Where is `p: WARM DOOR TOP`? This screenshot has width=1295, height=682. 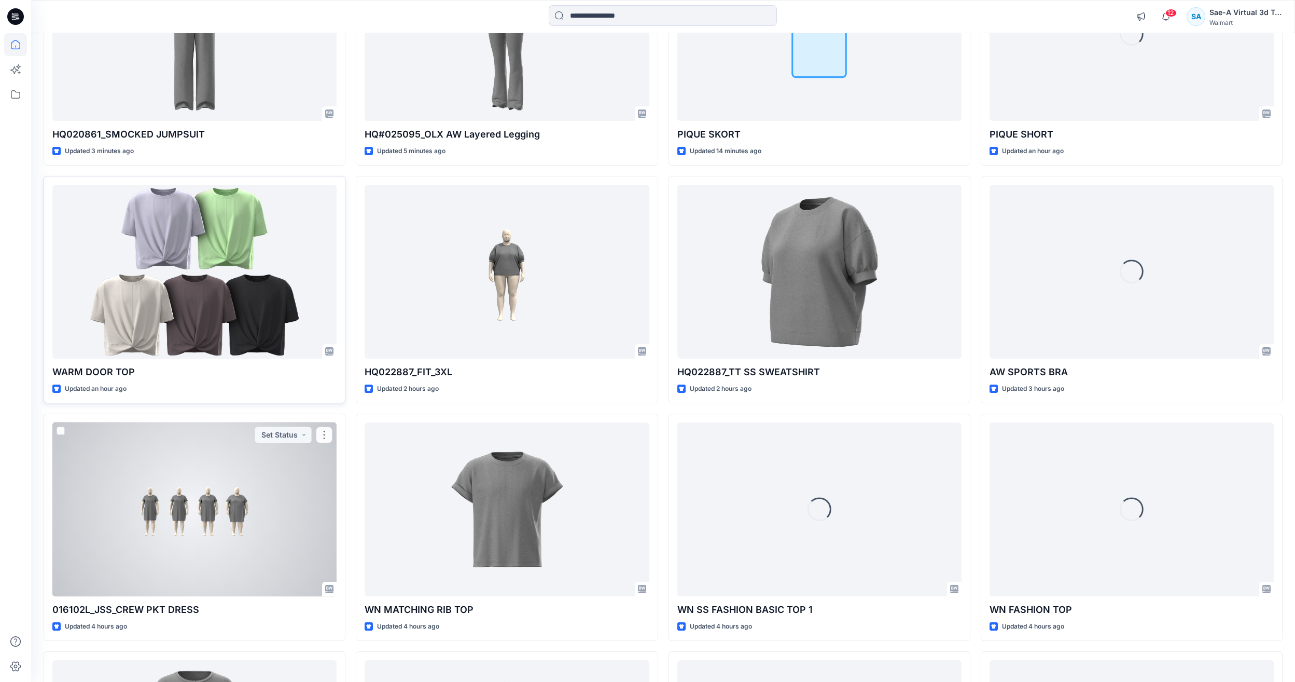
p: WARM DOOR TOP is located at coordinates (195, 372).